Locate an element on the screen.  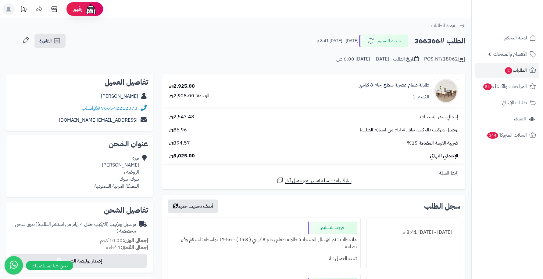
a: الطلبات2 is located at coordinates (508, 70).